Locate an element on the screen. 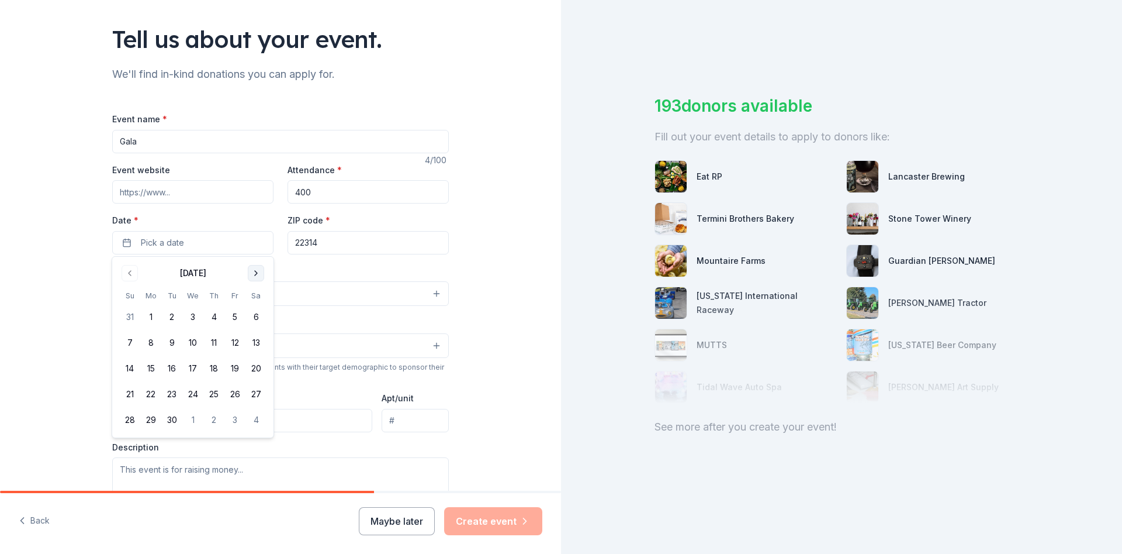 The width and height of the screenshot is (1122, 554). button: 13 is located at coordinates (256, 343).